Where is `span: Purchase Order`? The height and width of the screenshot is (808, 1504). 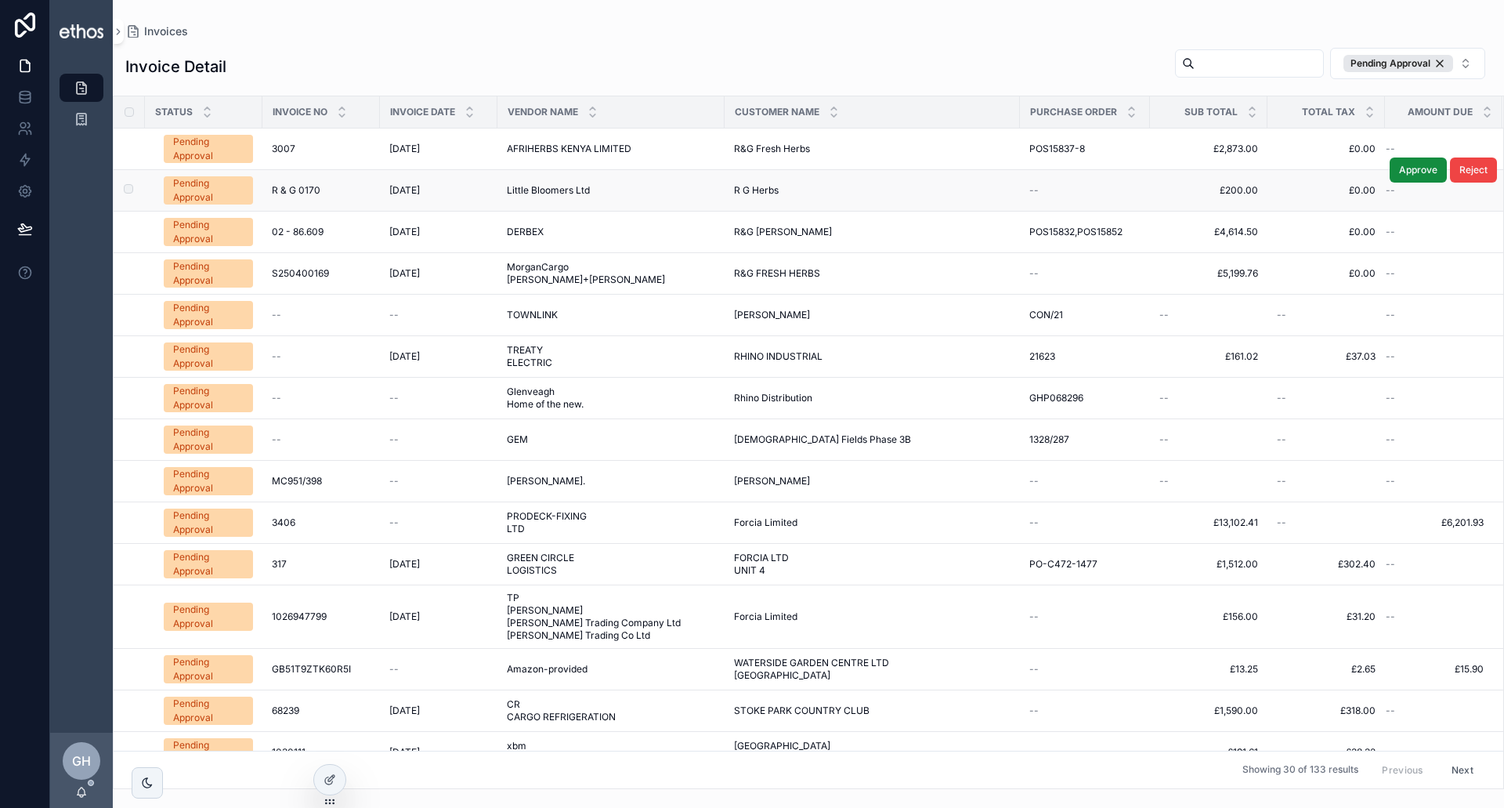
span: Purchase Order is located at coordinates (1074, 112).